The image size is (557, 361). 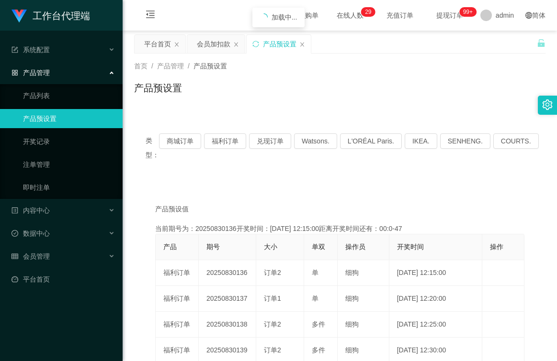 What do you see at coordinates (69, 165) in the screenshot?
I see `a: 注单管理` at bounding box center [69, 165].